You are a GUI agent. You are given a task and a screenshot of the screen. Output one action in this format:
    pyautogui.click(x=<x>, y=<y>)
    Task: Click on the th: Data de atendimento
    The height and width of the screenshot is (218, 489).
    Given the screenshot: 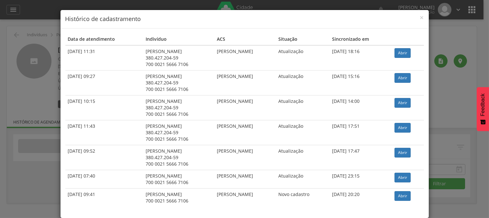 What is the action you would take?
    pyautogui.click(x=104, y=39)
    